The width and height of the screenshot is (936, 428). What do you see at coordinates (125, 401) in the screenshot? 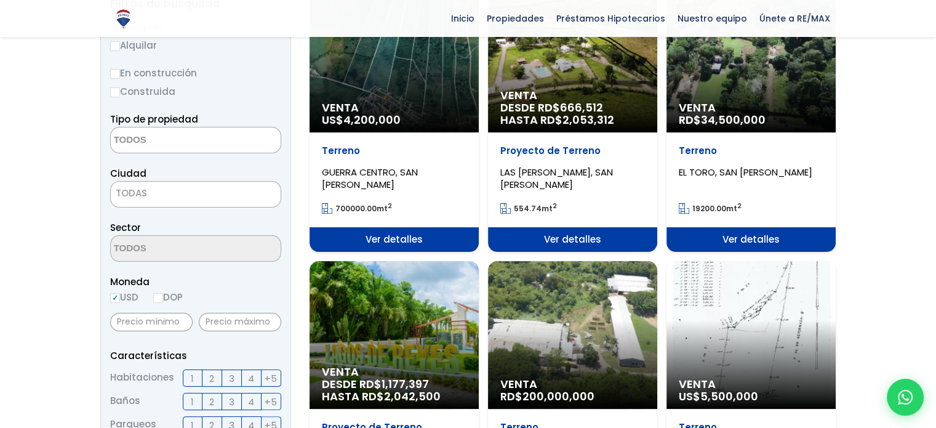
I see `span: Baños` at bounding box center [125, 401].